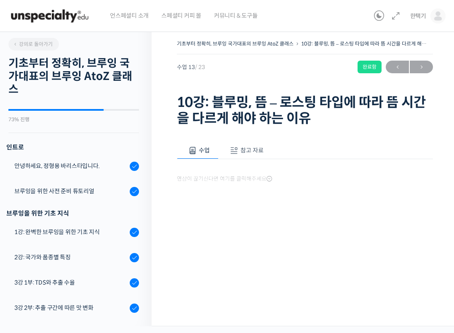  I want to click on div: 완료함, so click(370, 67).